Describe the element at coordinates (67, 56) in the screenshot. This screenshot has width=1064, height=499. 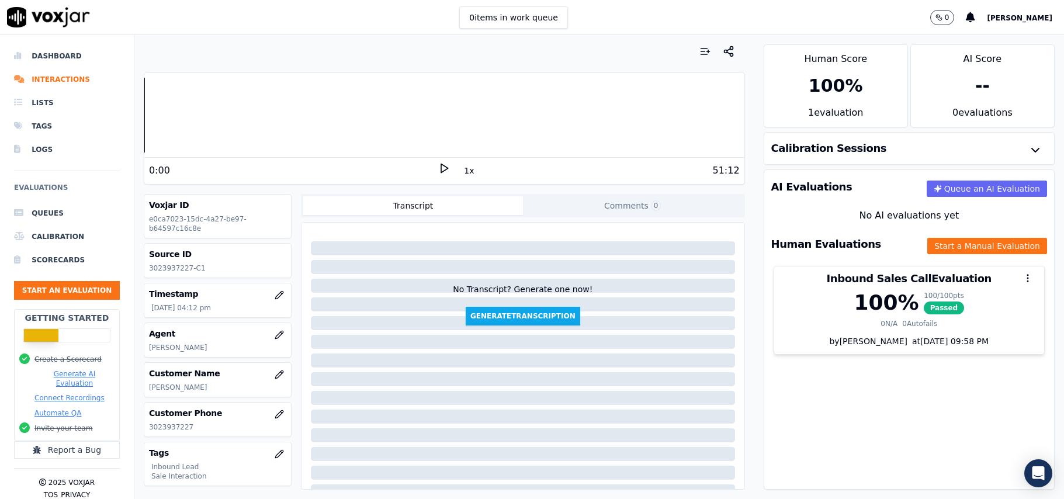
I see `li: Dashboard` at that location.